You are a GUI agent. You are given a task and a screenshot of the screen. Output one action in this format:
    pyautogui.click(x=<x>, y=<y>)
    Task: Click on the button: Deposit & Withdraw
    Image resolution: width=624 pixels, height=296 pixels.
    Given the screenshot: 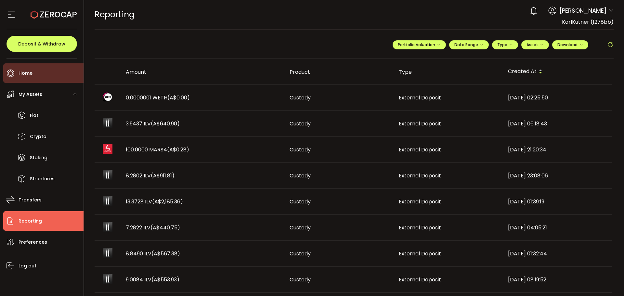 What is the action you would take?
    pyautogui.click(x=42, y=44)
    